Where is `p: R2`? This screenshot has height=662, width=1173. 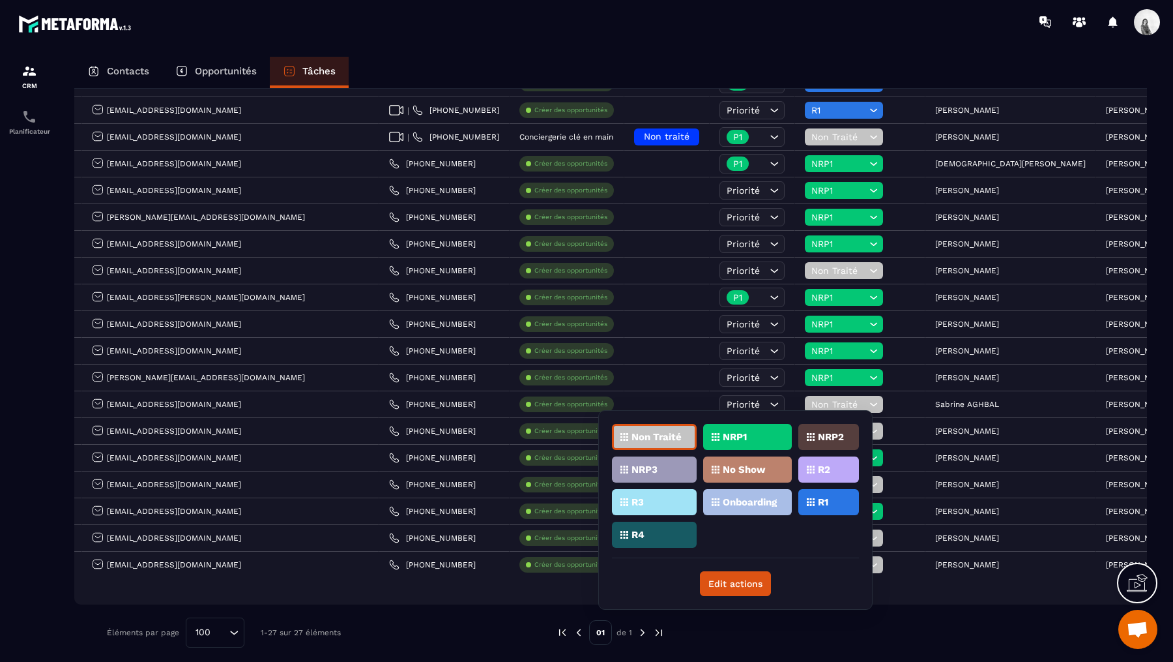 p: R2 is located at coordinates (824, 469).